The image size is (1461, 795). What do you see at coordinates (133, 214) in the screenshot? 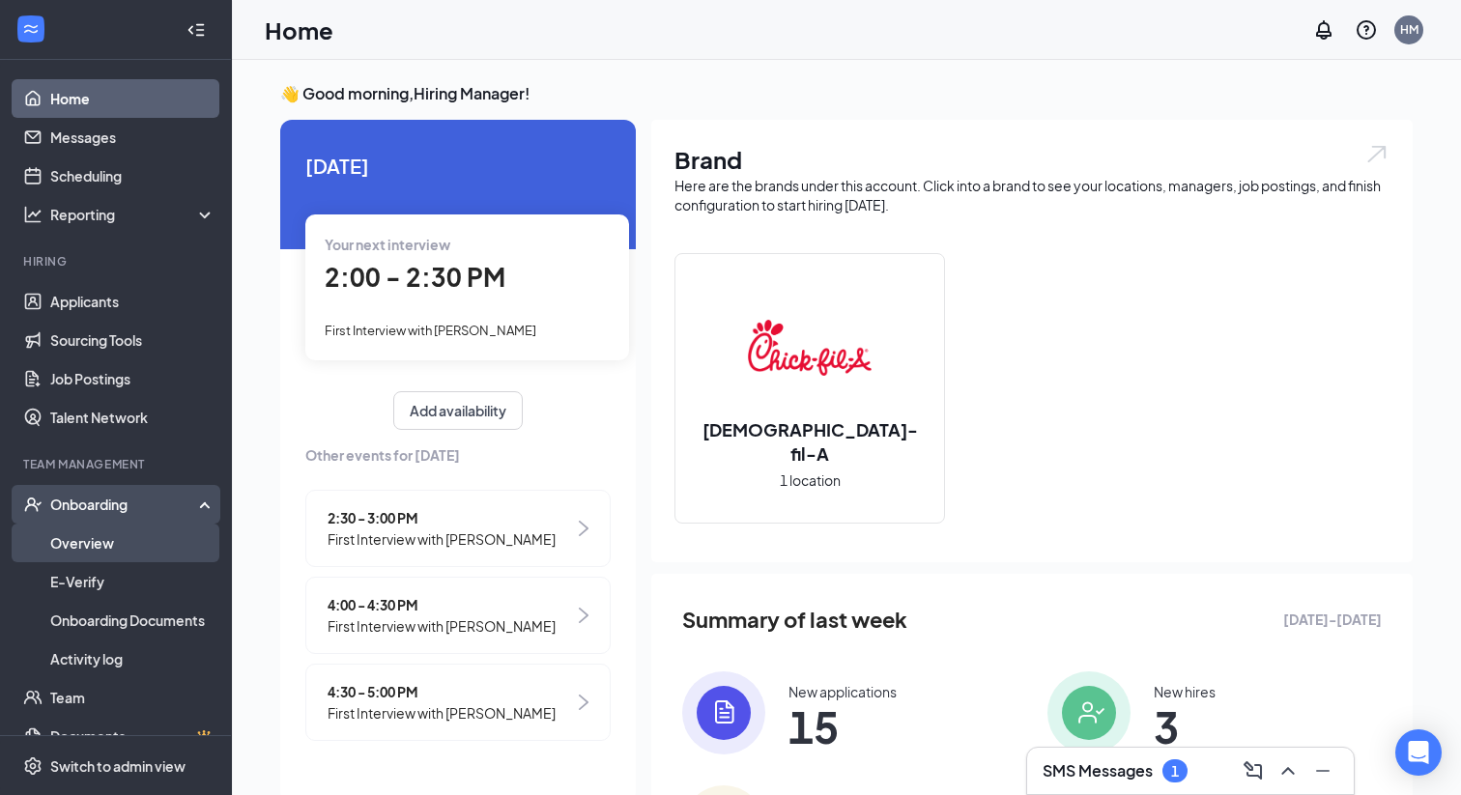
I see `div: Reporting` at bounding box center [133, 214].